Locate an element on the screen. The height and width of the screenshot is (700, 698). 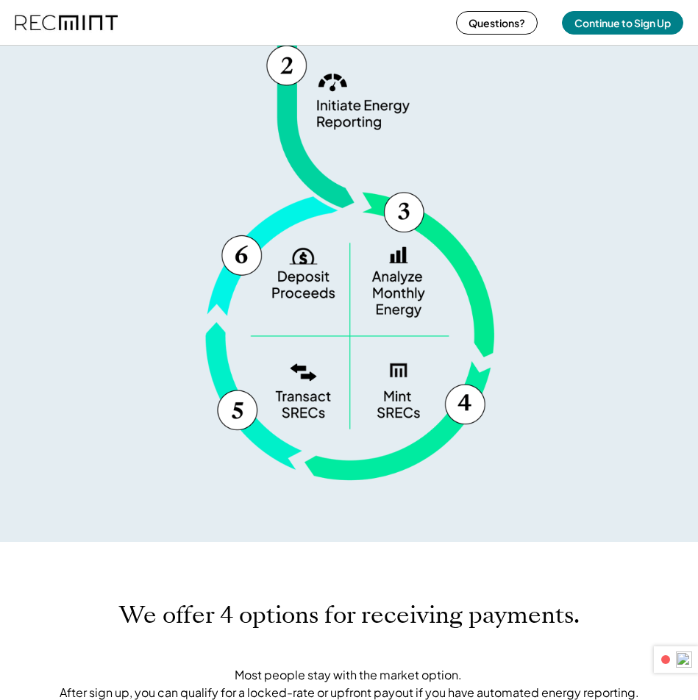
button: Continue to Sign Up is located at coordinates (622, 23).